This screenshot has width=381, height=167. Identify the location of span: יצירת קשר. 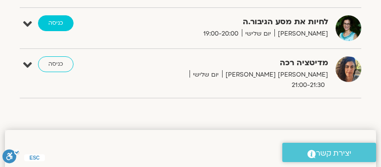
(334, 153).